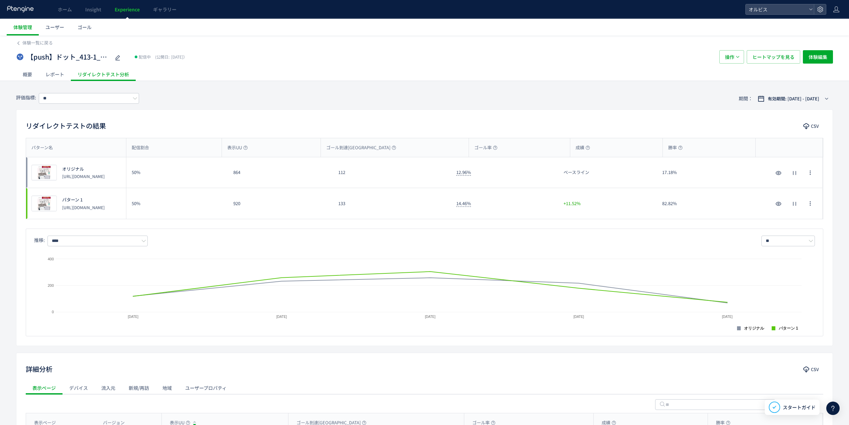  I want to click on div: 表示ページ, so click(44, 387).